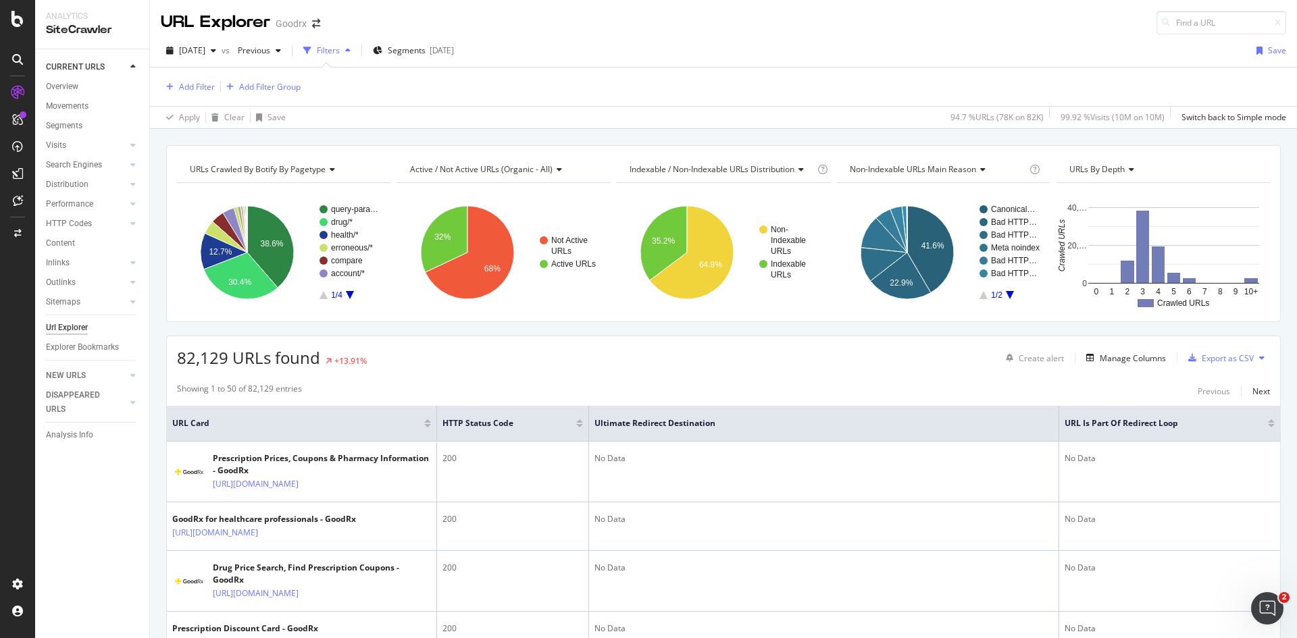 This screenshot has width=1297, height=638. What do you see at coordinates (61, 282) in the screenshot?
I see `div: Outlinks` at bounding box center [61, 282].